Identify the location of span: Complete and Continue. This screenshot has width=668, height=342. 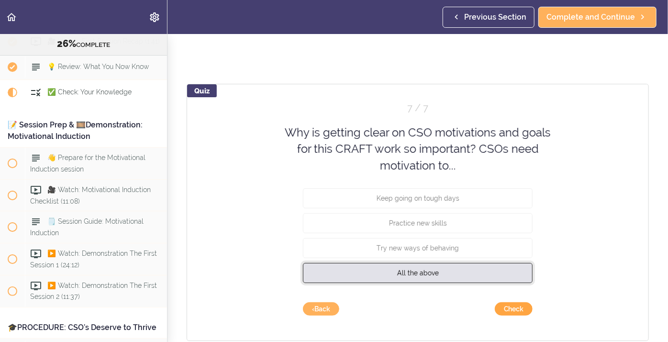
(591, 17).